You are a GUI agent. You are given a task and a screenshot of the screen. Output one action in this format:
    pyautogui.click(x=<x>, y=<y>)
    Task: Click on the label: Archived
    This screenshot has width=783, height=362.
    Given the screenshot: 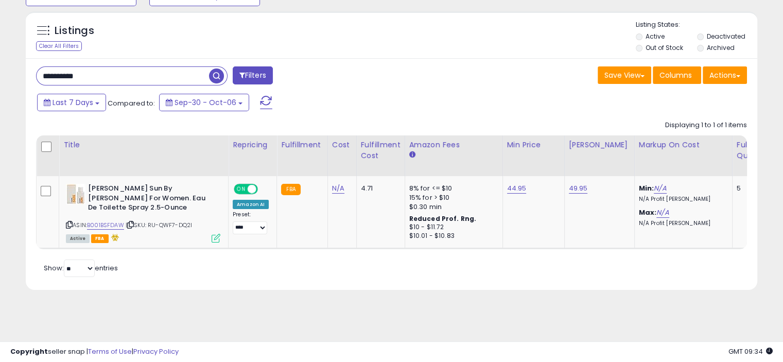 What is the action you would take?
    pyautogui.click(x=721, y=47)
    